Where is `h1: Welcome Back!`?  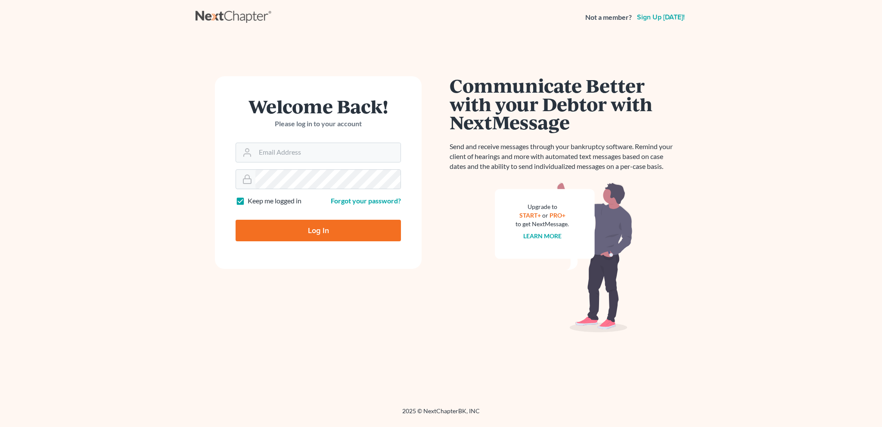
h1: Welcome Back! is located at coordinates (318, 106).